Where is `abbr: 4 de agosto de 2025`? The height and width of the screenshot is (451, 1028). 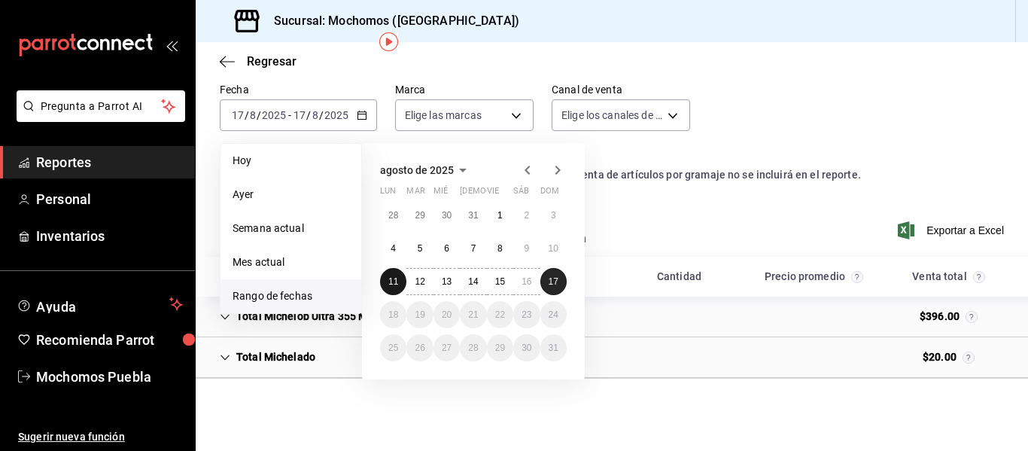
abbr: 4 de agosto de 2025 is located at coordinates (393, 248).